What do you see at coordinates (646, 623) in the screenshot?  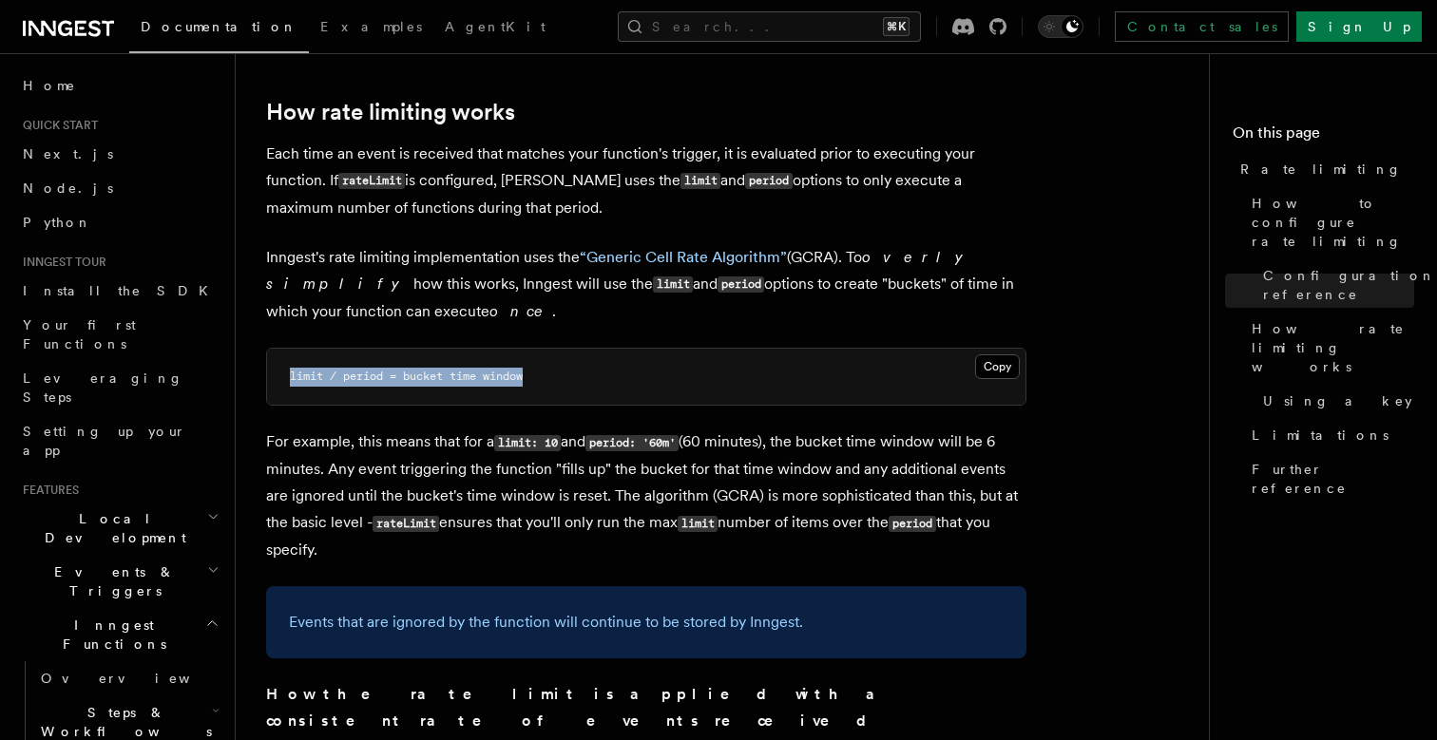 I see `p: Events that are ignored by the function will continue to be stored by Inngest.` at bounding box center [646, 623].